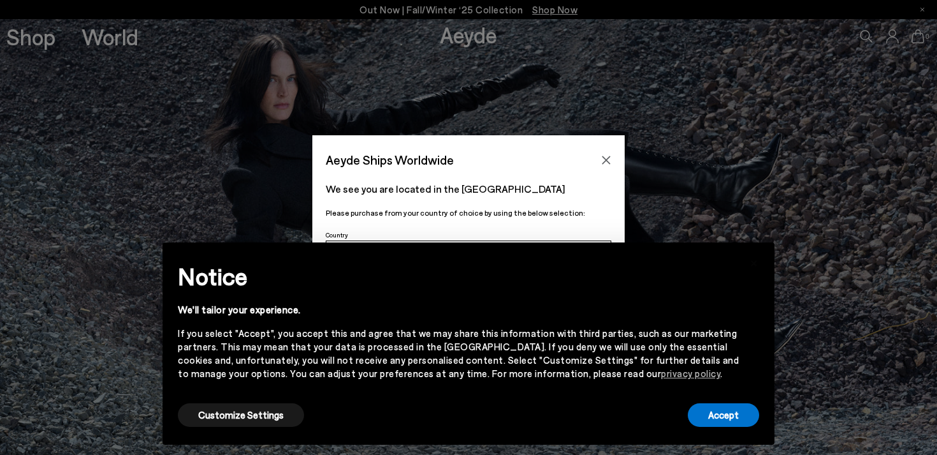  Describe the element at coordinates (337, 235) in the screenshot. I see `span: Country` at that location.